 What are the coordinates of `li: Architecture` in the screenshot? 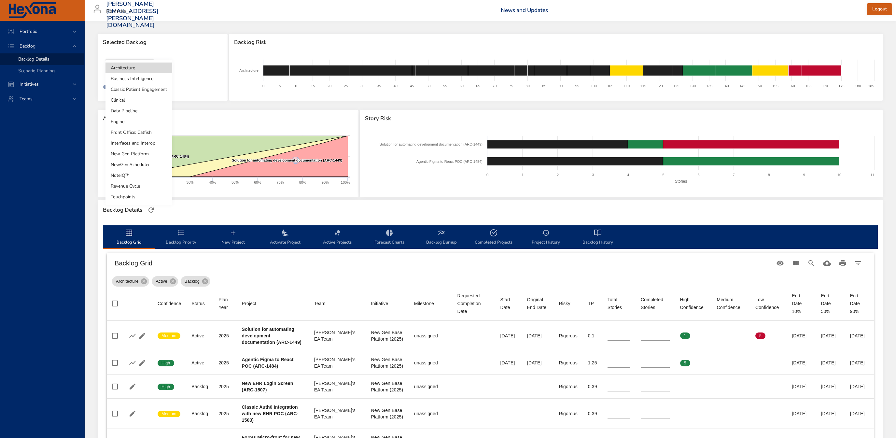 It's located at (139, 68).